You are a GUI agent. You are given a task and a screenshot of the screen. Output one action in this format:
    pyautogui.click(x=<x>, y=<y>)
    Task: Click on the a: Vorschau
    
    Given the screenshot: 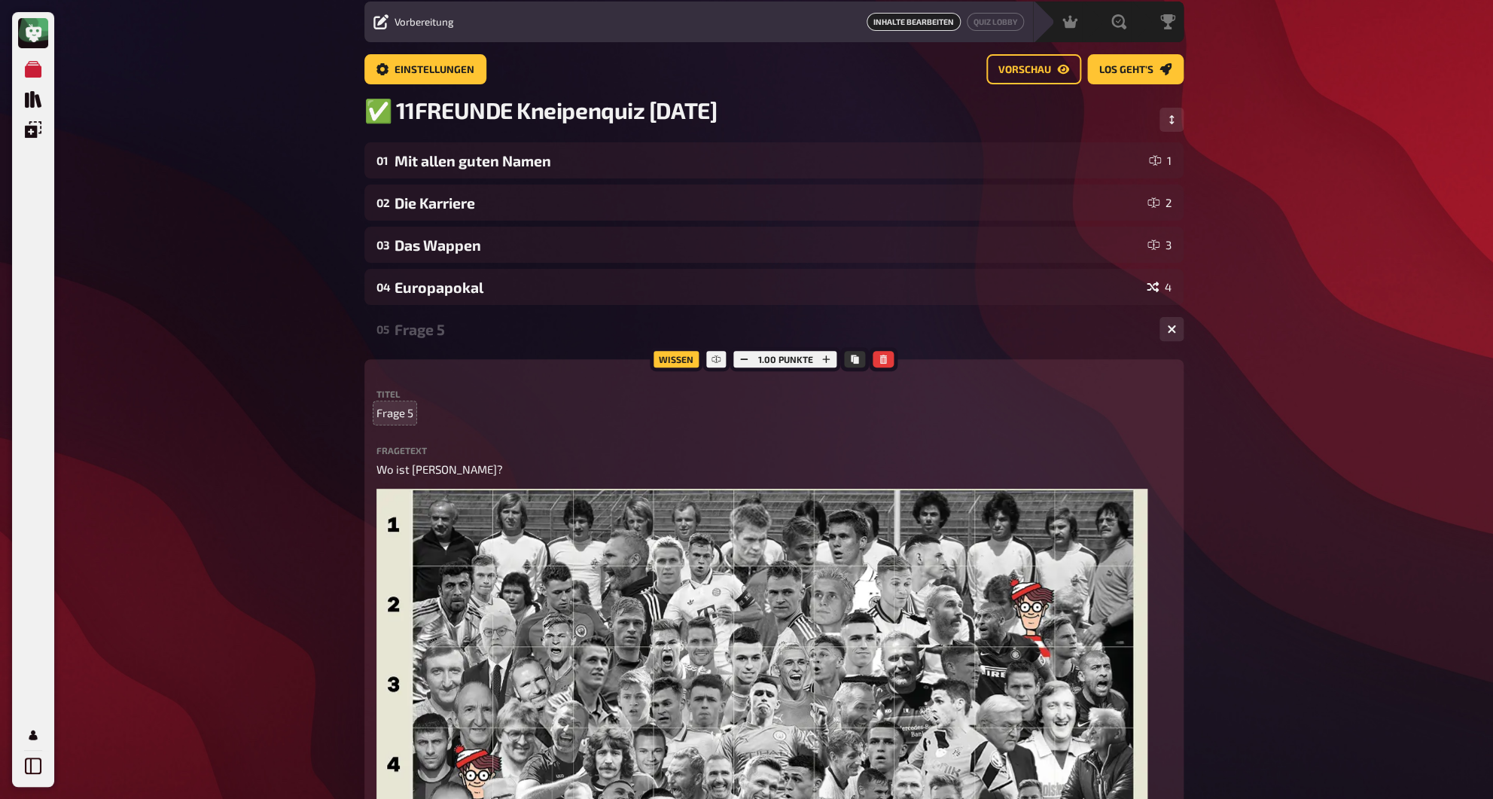 What is the action you would take?
    pyautogui.click(x=1034, y=69)
    